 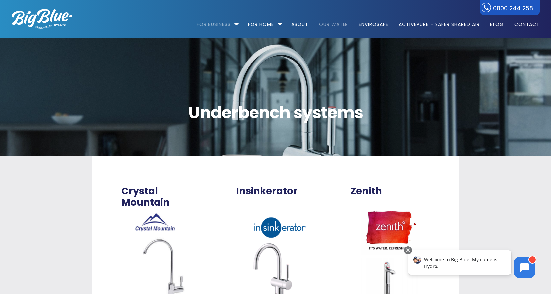 I want to click on span: Underbench systems, so click(x=276, y=113).